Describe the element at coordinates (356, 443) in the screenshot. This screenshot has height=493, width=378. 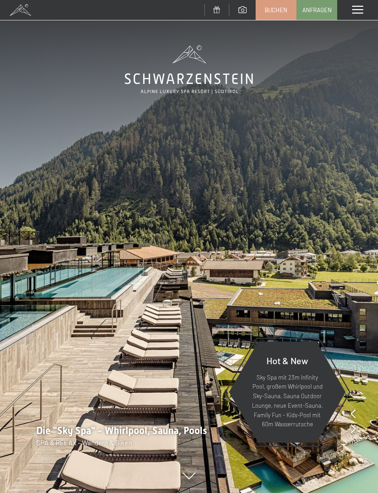
I see `span: 8` at that location.